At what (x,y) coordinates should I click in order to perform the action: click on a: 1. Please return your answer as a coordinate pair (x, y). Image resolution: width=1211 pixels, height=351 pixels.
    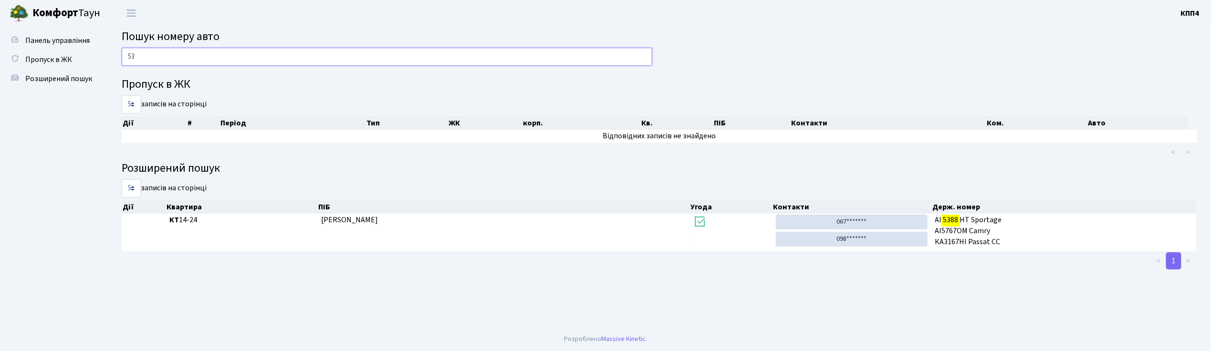
    Looking at the image, I should click on (1174, 261).